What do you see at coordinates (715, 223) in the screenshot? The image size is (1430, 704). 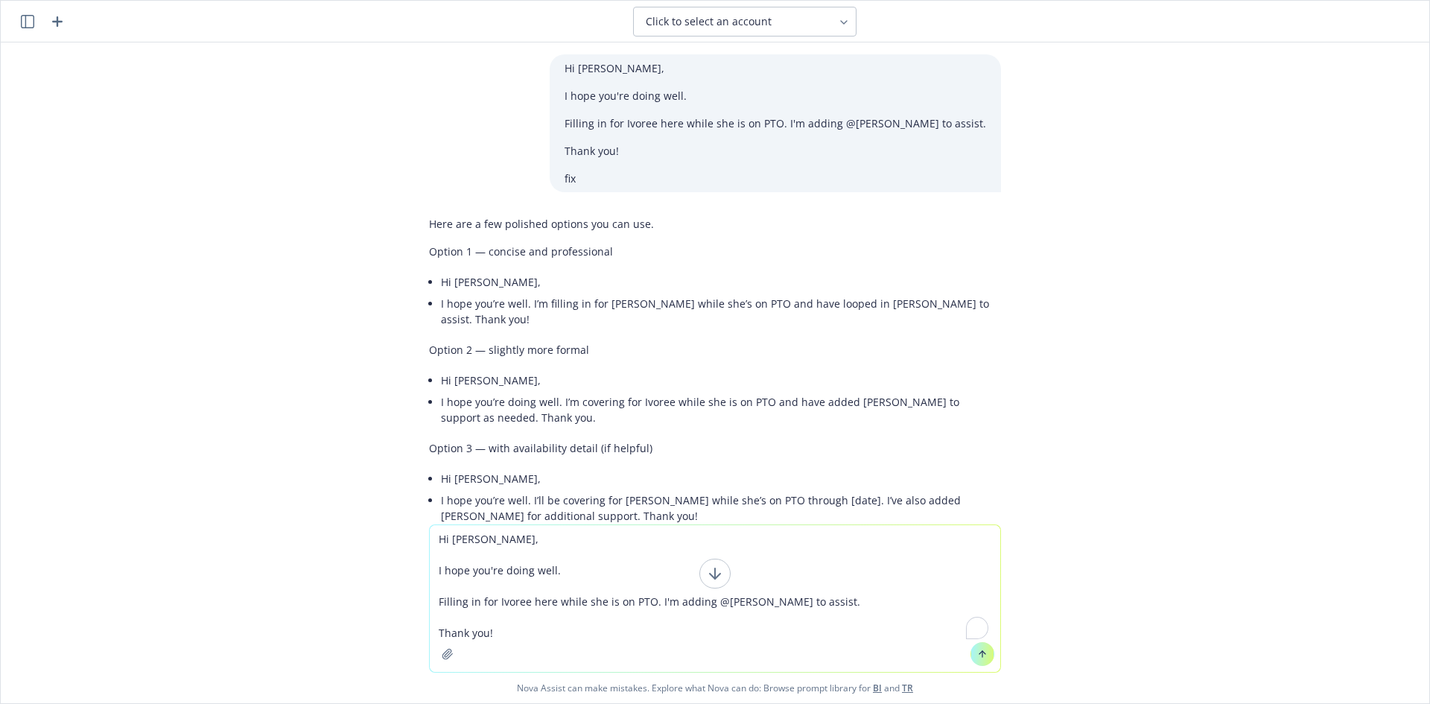 I see `p: Here are a few polished options you can use.` at bounding box center [715, 223].